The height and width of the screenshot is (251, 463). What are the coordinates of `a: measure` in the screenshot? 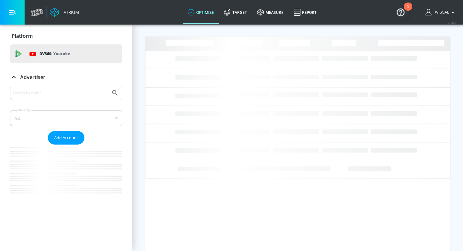 It's located at (270, 12).